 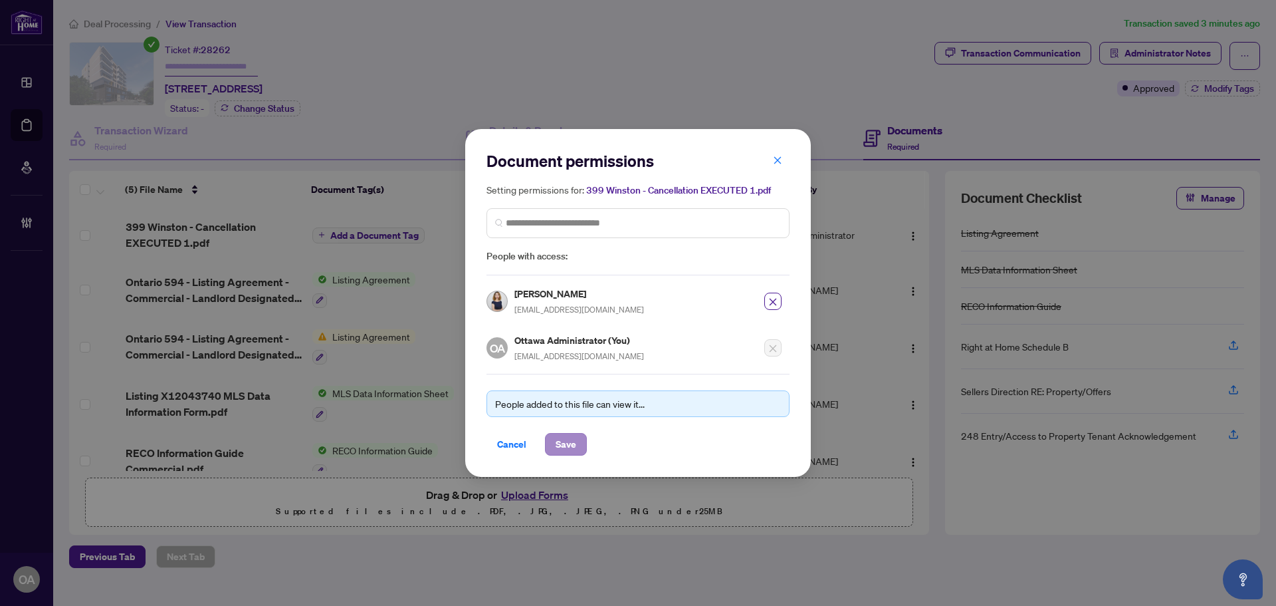 I want to click on span: OA, so click(x=497, y=348).